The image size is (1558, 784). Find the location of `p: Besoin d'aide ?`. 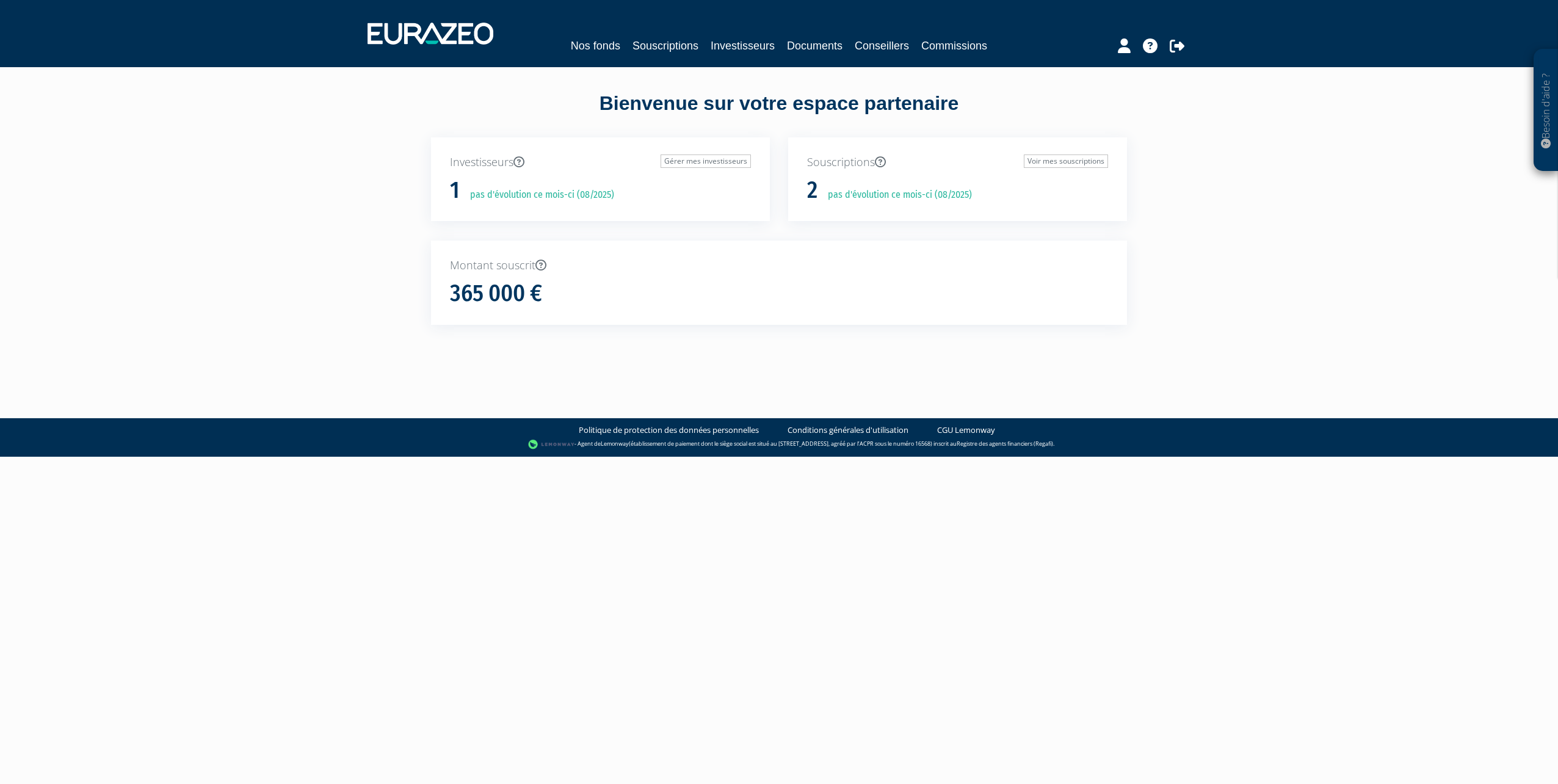

p: Besoin d'aide ? is located at coordinates (1546, 111).